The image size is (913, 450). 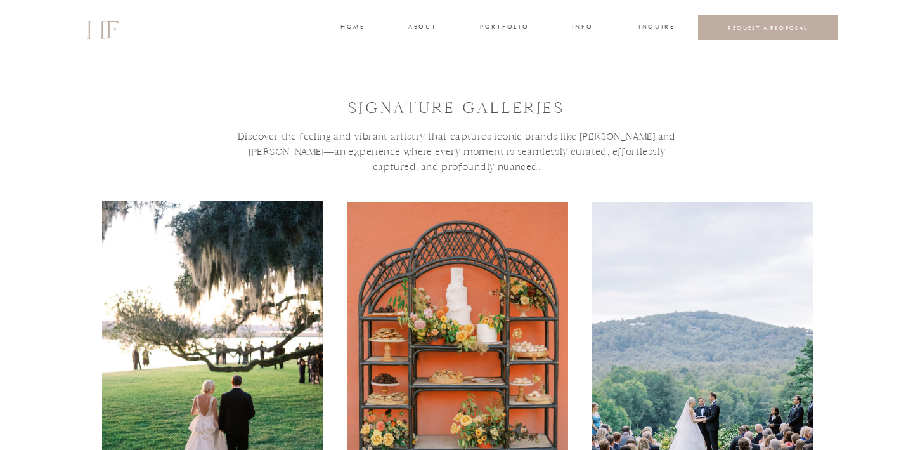 I want to click on a: INFO, so click(x=582, y=28).